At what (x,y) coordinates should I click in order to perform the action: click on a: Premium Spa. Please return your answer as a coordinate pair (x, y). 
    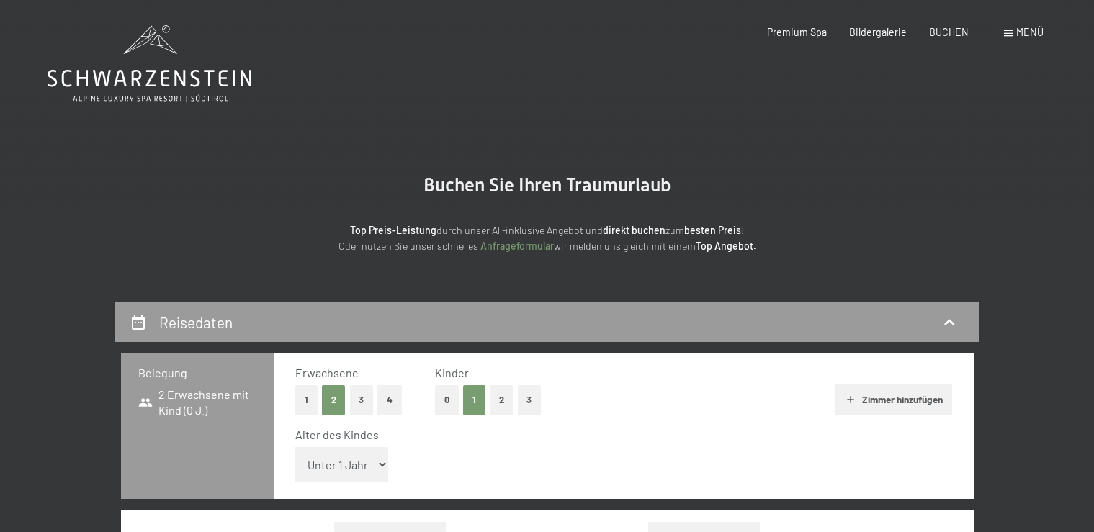
    Looking at the image, I should click on (797, 32).